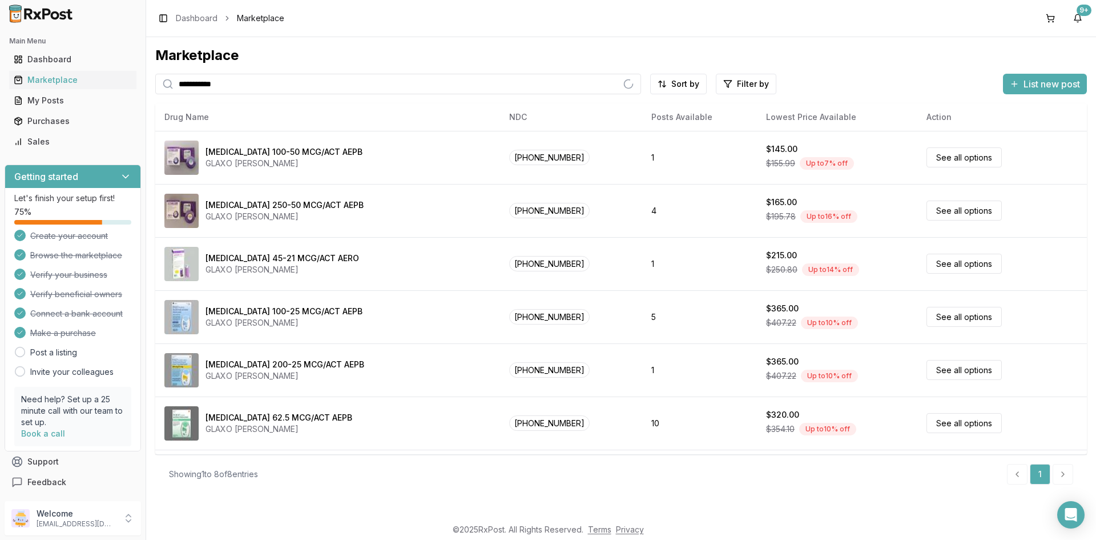 The height and width of the screenshot is (540, 1096). I want to click on img: Incruse Ellipta 62.5 MCG/ACT AEPB, so click(182, 423).